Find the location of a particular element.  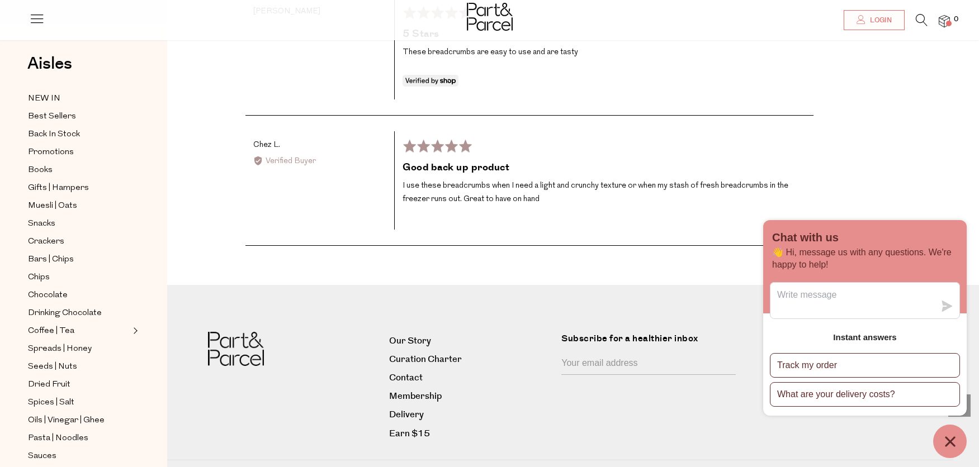

span: Back In Stock is located at coordinates (54, 135).